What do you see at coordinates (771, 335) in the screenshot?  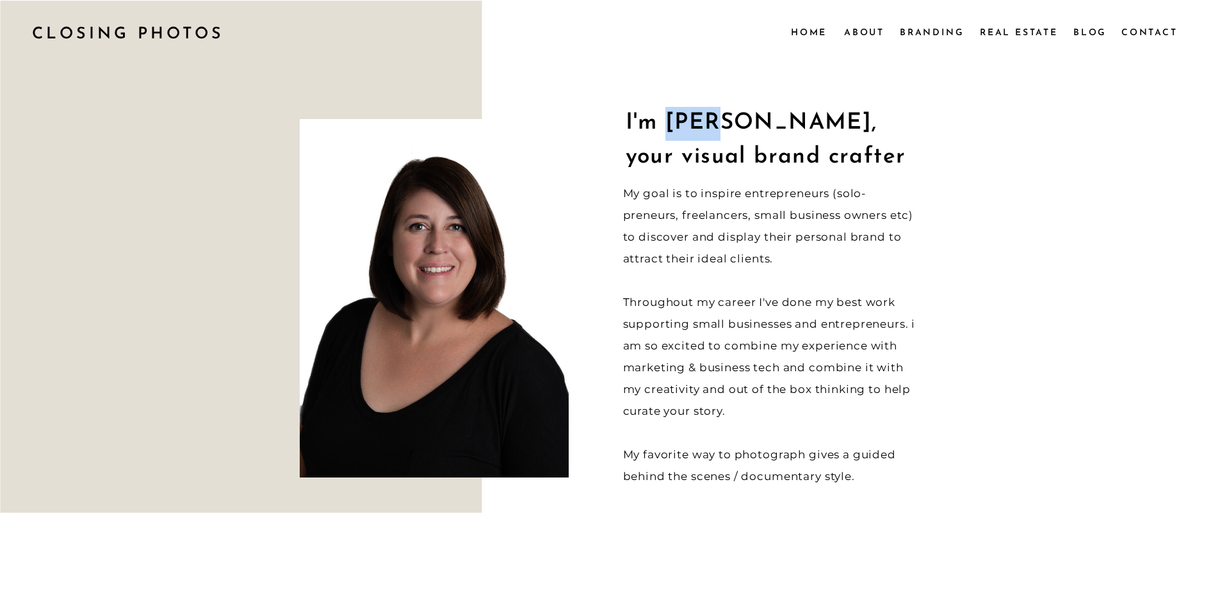 I see `p: My goal is to inspire entrepreneurs (solo-preneurs, freelancers, small business owners etc) to di...` at bounding box center [771, 335].